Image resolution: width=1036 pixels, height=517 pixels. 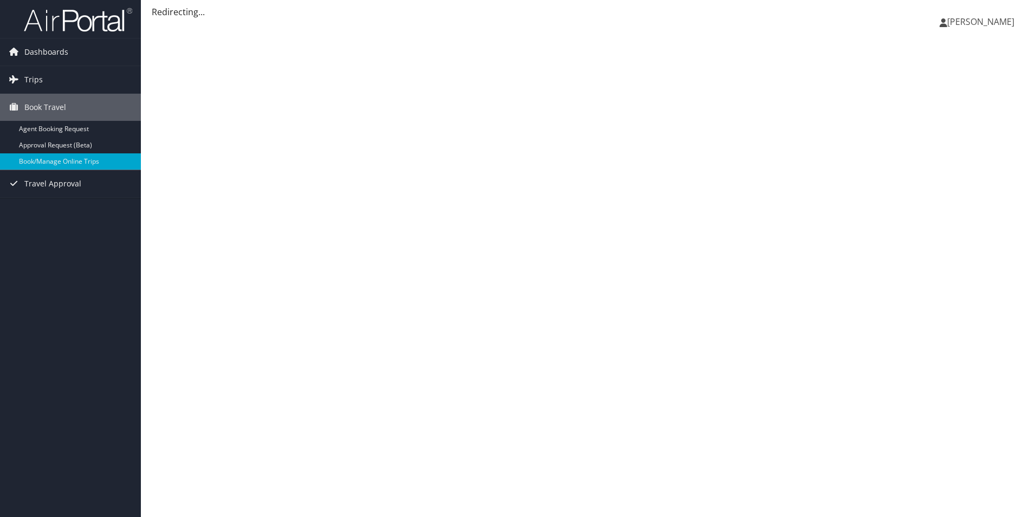 What do you see at coordinates (53, 184) in the screenshot?
I see `span: Travel Approval` at bounding box center [53, 184].